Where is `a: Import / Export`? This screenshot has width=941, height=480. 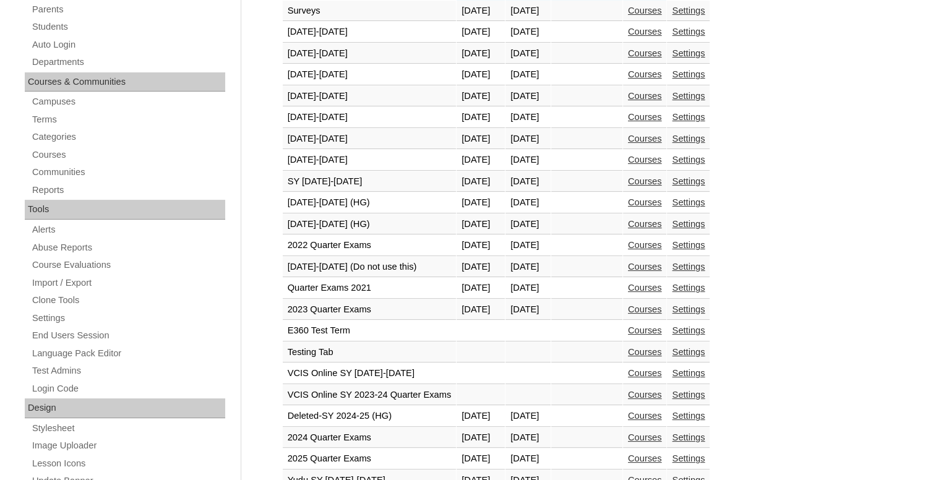
a: Import / Export is located at coordinates (128, 283).